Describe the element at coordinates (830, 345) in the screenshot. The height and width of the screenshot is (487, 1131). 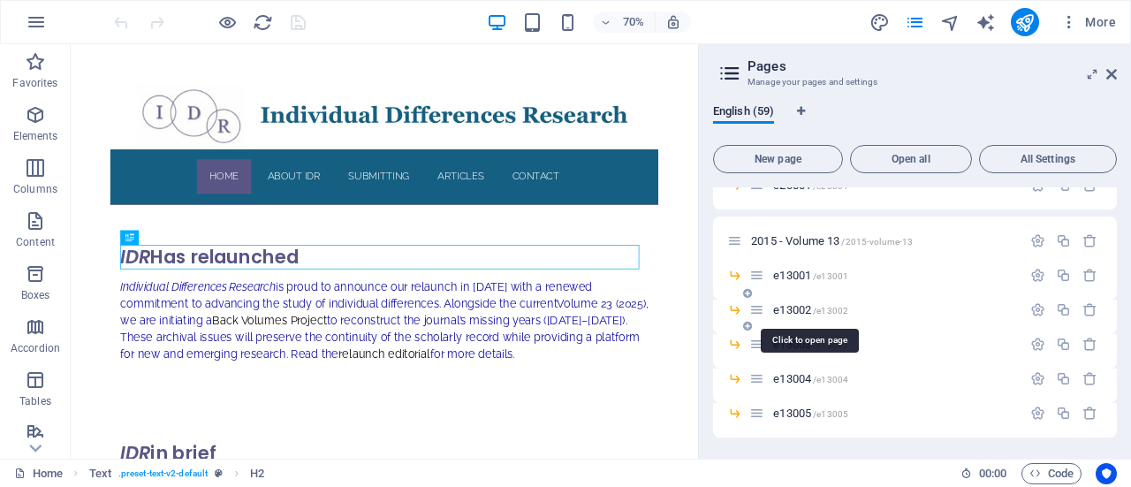
I see `span: /e13003` at that location.